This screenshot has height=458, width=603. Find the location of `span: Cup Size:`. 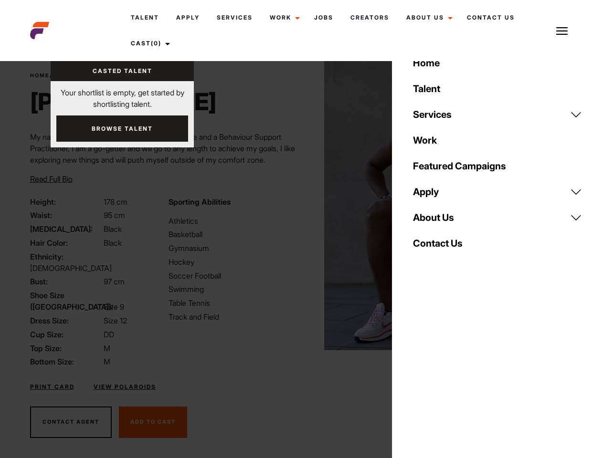

span: Cup Size: is located at coordinates (66, 334).